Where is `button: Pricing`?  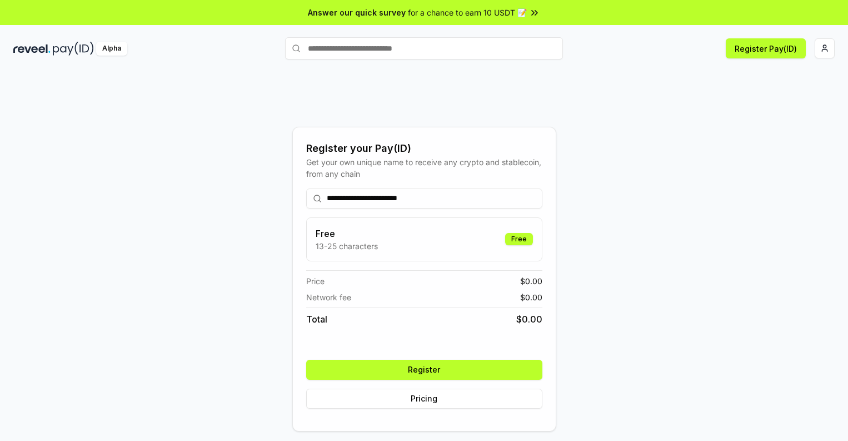
button: Pricing is located at coordinates (424, 399).